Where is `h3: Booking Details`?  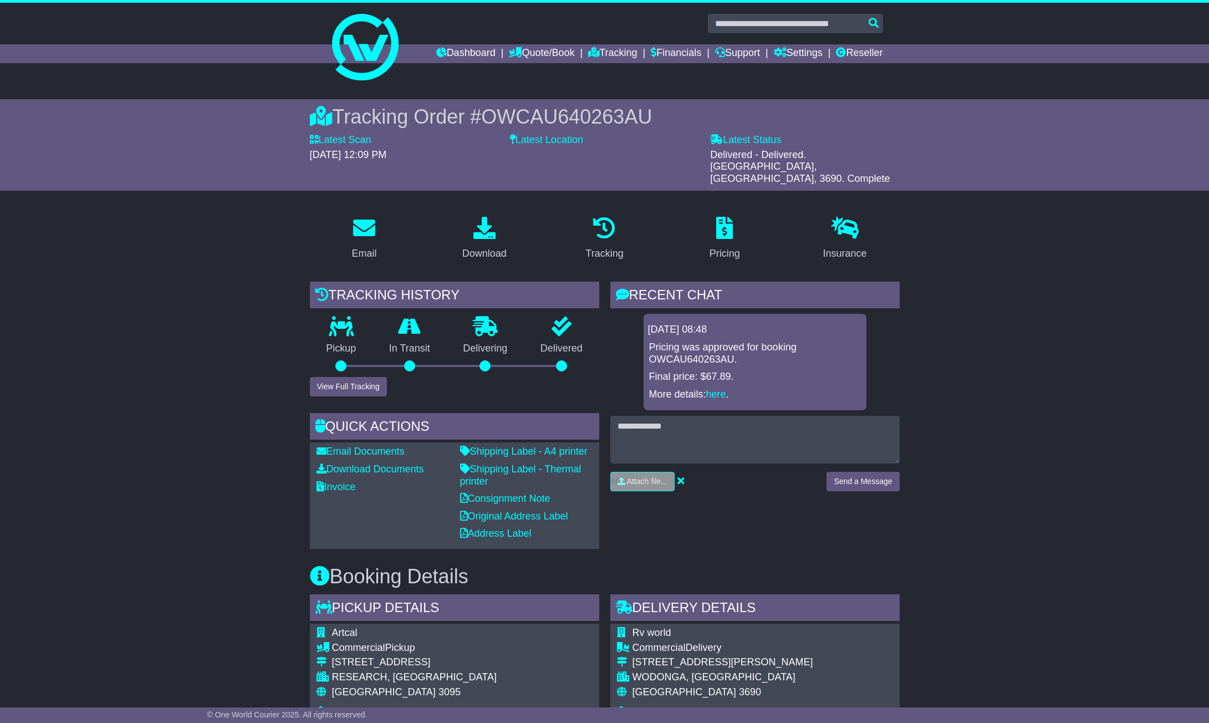
h3: Booking Details is located at coordinates (605, 577).